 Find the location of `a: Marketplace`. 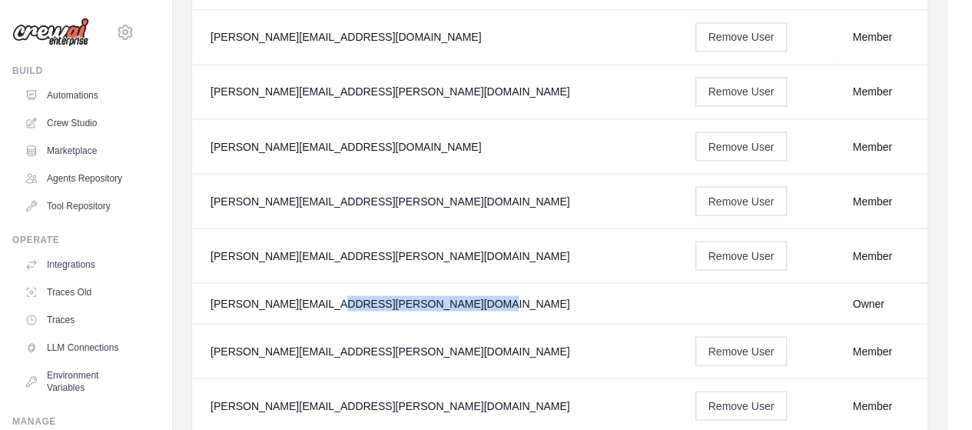

a: Marketplace is located at coordinates (76, 151).